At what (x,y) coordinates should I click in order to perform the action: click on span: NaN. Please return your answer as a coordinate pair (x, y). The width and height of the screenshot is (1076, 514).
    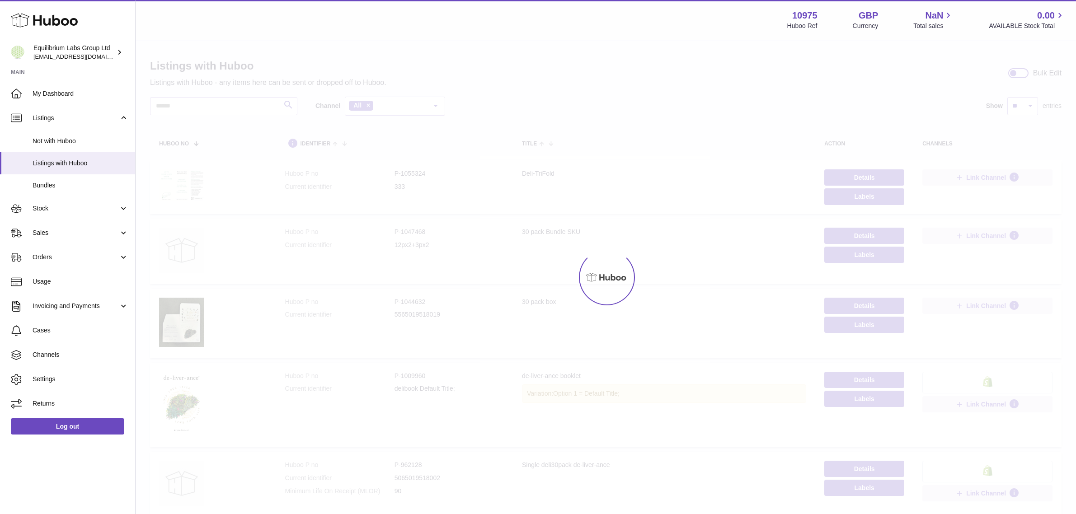
    Looking at the image, I should click on (934, 15).